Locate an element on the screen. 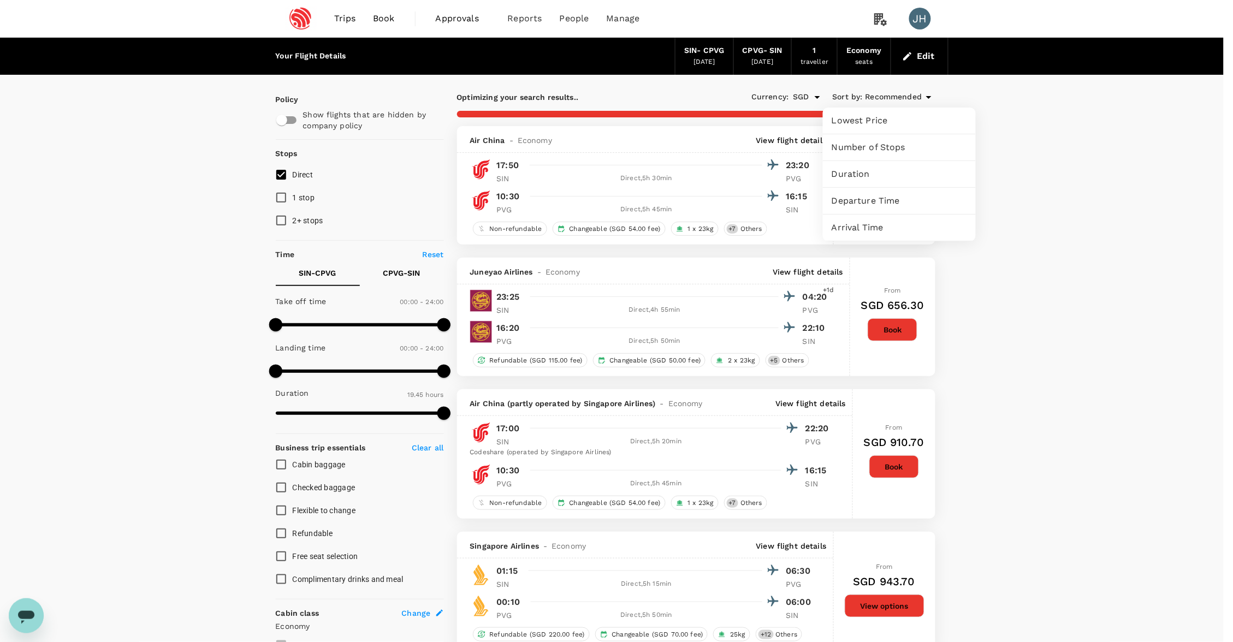 The width and height of the screenshot is (1233, 642). div: Duration is located at coordinates (900, 174).